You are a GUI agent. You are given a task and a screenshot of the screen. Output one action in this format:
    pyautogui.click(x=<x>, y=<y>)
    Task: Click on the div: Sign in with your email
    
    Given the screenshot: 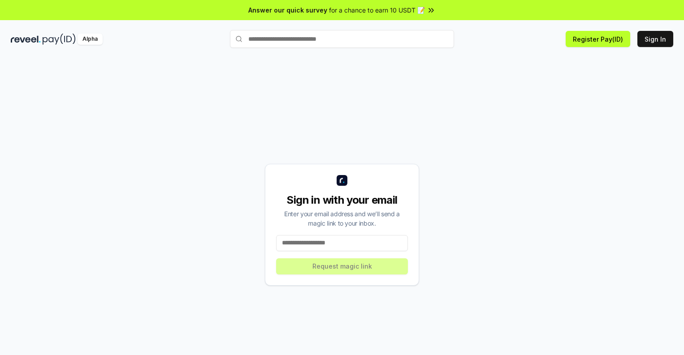 What is the action you would take?
    pyautogui.click(x=342, y=200)
    